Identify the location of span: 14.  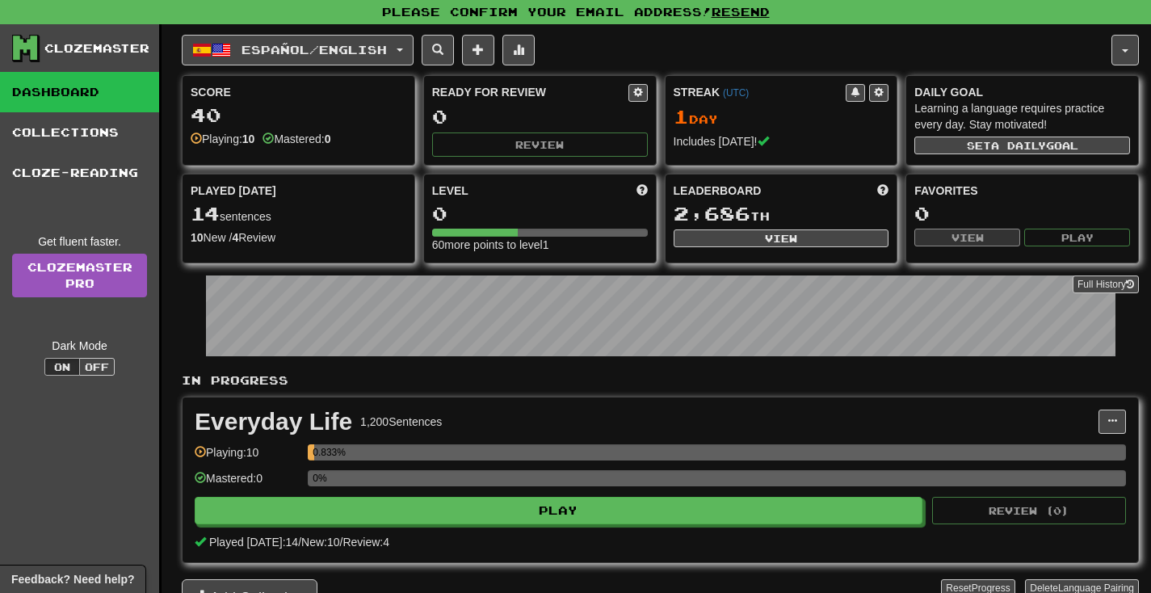
(205, 213).